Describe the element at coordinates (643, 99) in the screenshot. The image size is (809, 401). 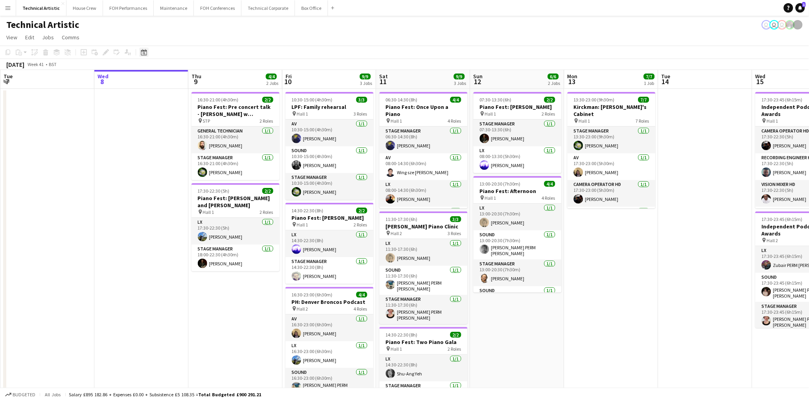
I see `span: 7/7` at that location.